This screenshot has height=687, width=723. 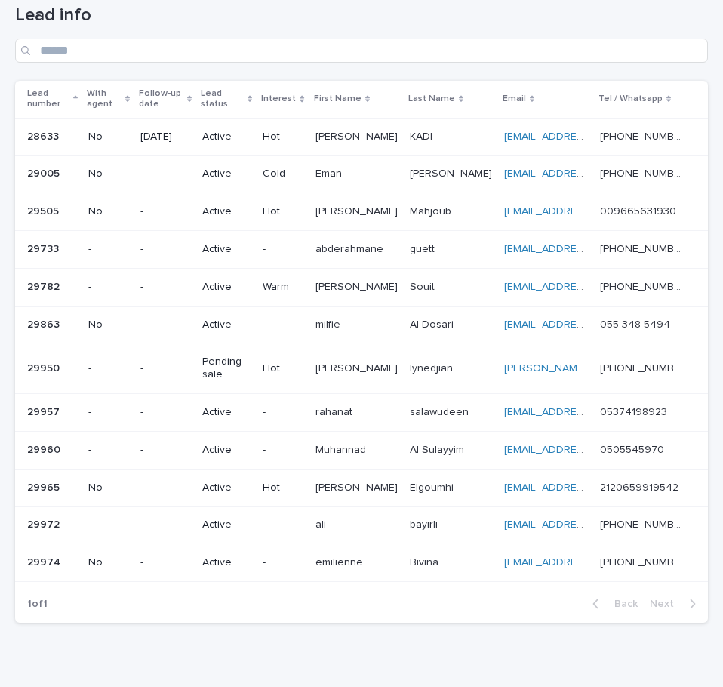 What do you see at coordinates (514, 99) in the screenshot?
I see `p: Email` at bounding box center [514, 99].